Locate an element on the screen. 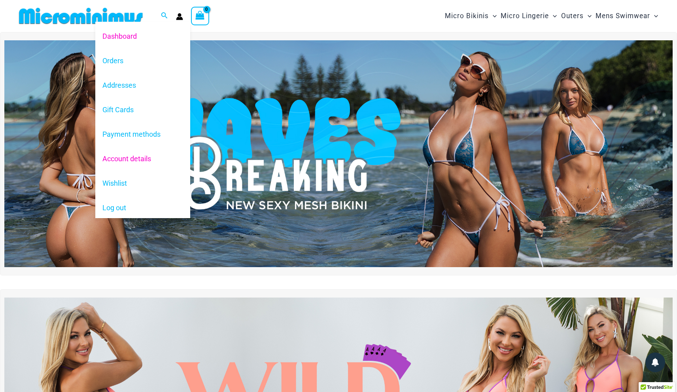 Image resolution: width=677 pixels, height=392 pixels. span: Outers is located at coordinates (572, 16).